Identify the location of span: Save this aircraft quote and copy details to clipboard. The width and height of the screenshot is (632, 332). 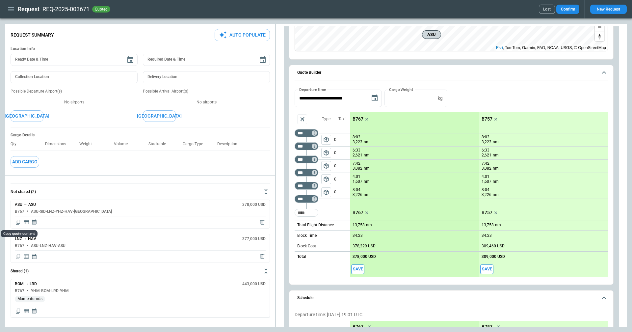
(487, 269).